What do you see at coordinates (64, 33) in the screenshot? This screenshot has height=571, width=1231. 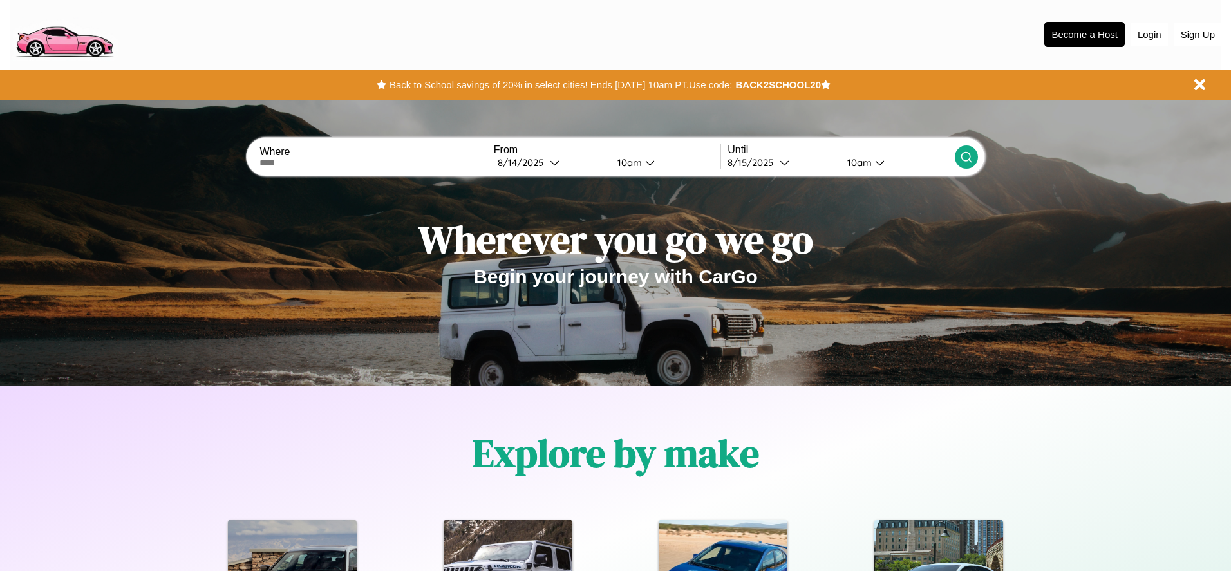 I see `img: logo` at bounding box center [64, 33].